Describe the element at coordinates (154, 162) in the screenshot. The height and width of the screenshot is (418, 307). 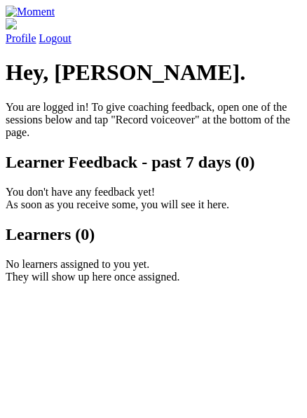
I see `h2: Learner Feedback - past 7 days (0)` at that location.